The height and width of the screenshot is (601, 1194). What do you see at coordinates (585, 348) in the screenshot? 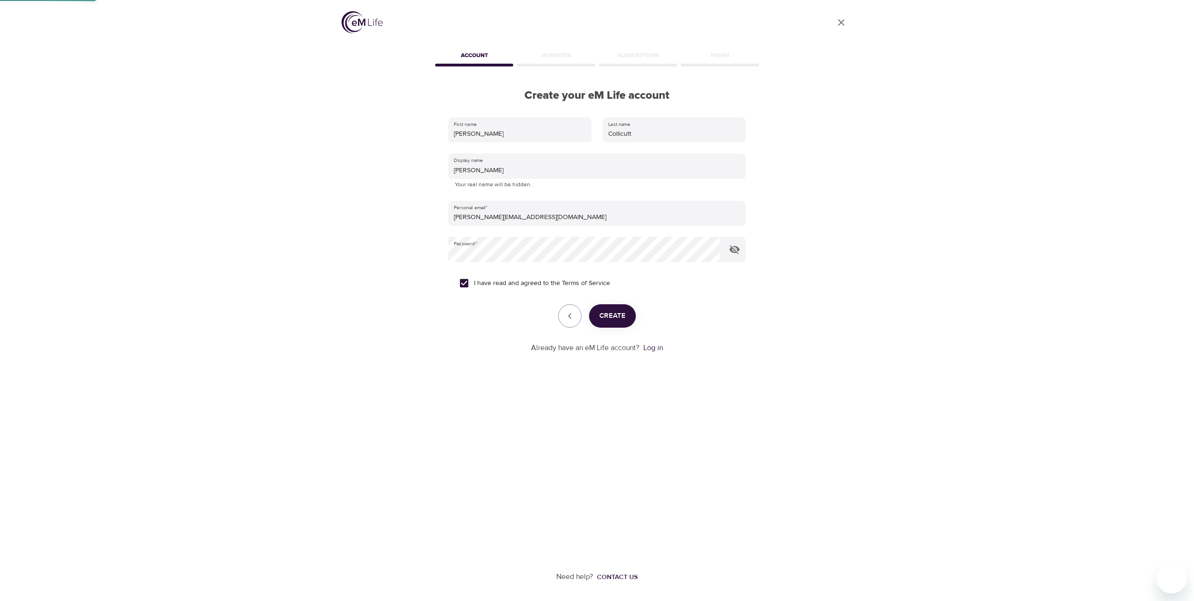
I see `p: Already have an eM Life account?` at bounding box center [585, 348].